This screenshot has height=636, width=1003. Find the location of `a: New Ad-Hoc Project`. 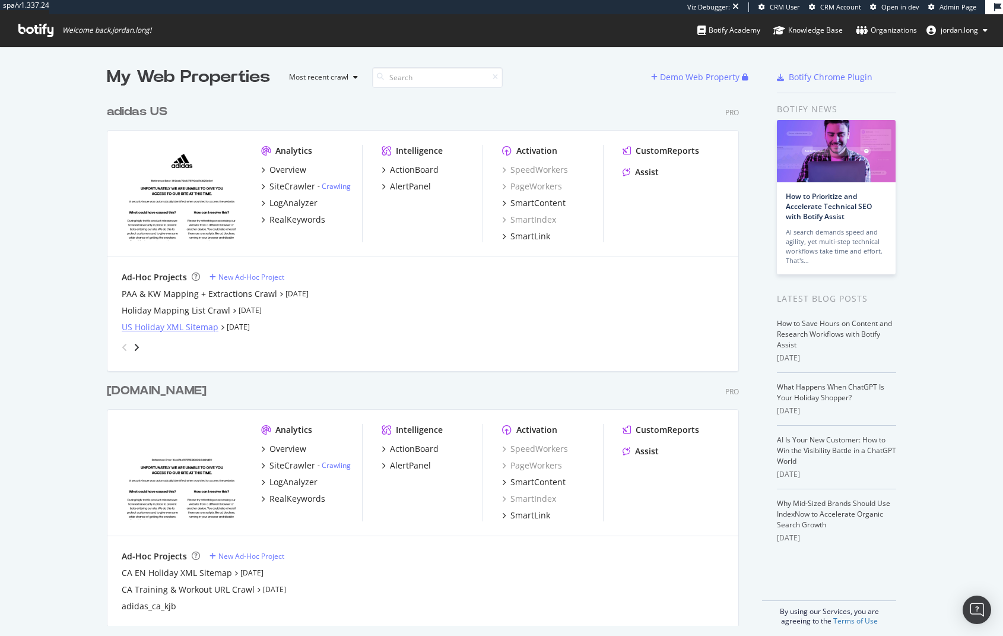

a: New Ad-Hoc Project is located at coordinates (247, 277).